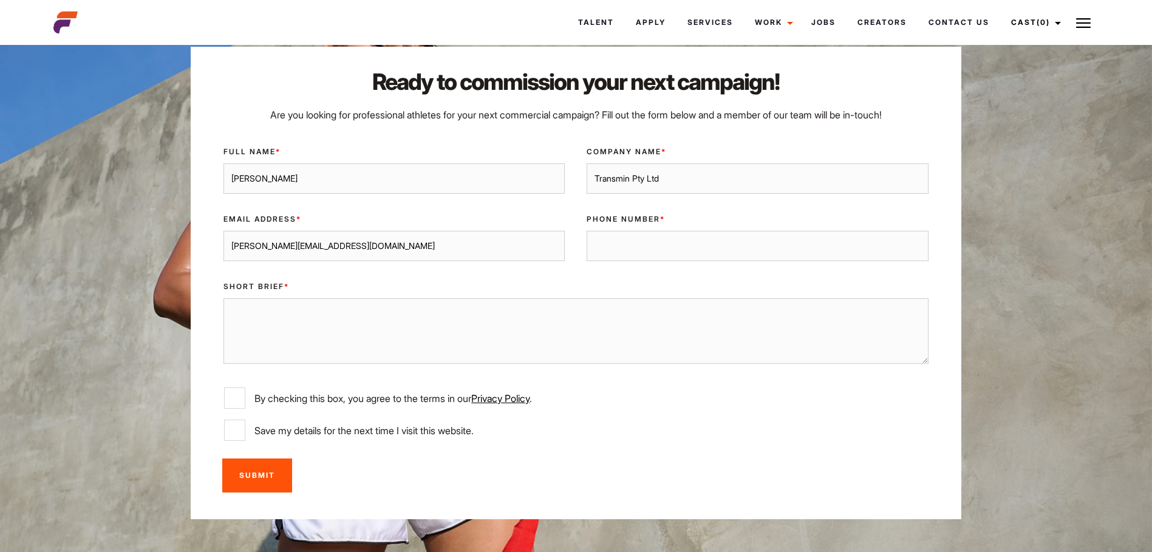 The width and height of the screenshot is (1152, 552). I want to click on input: Save my details for the next time I visit this website., so click(234, 430).